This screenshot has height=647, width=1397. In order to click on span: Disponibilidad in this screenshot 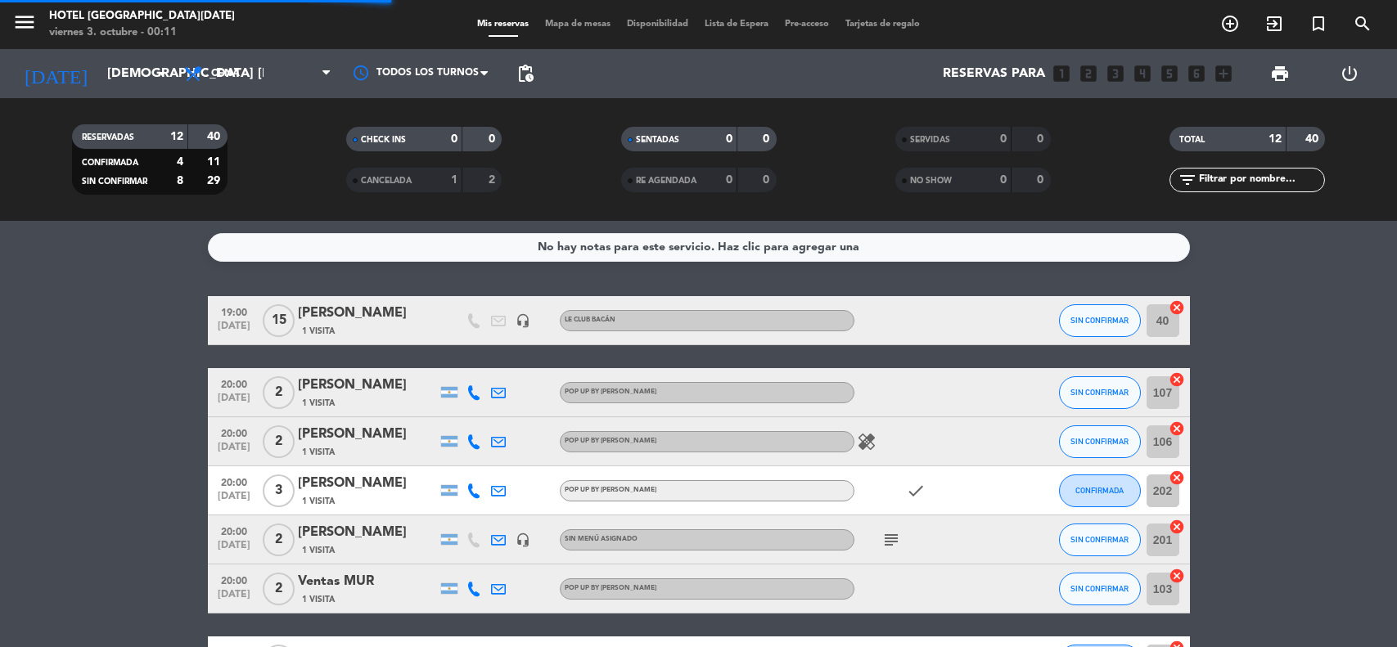, I will do `click(657, 24)`.